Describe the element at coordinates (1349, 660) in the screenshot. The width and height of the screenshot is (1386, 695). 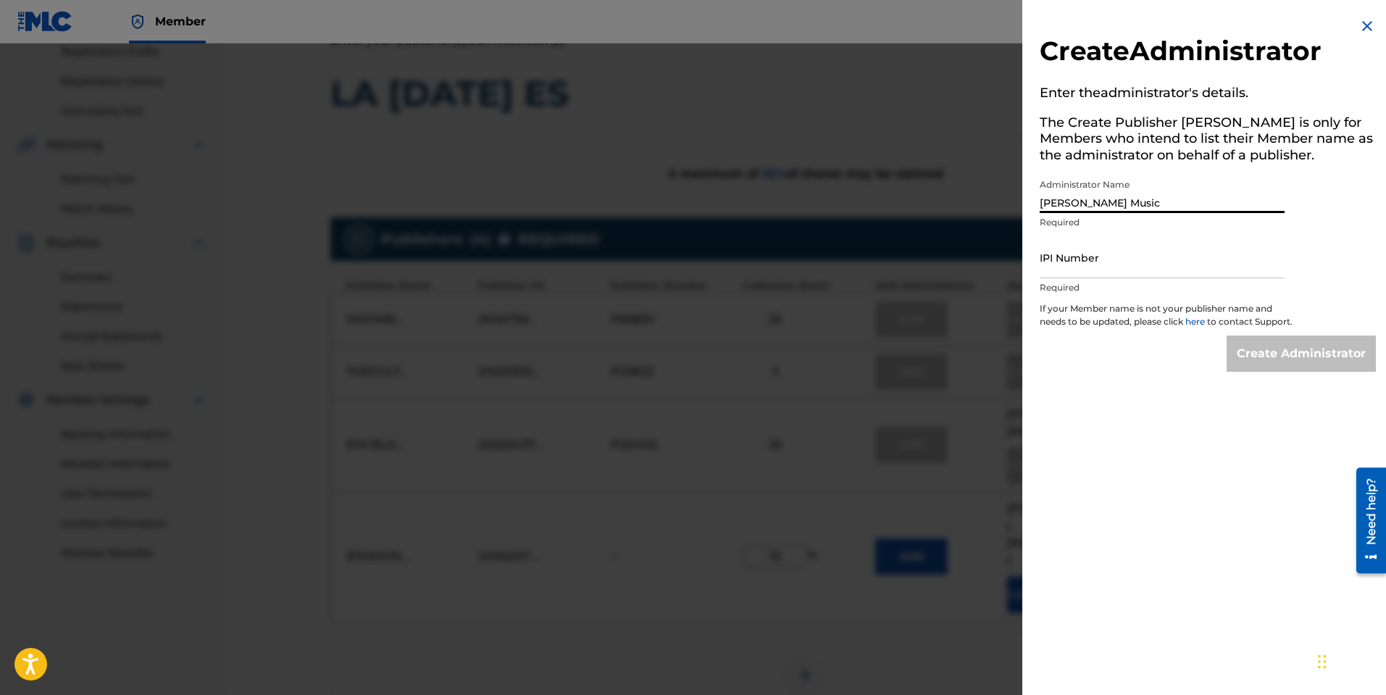
I see `div: Chat Widget` at that location.